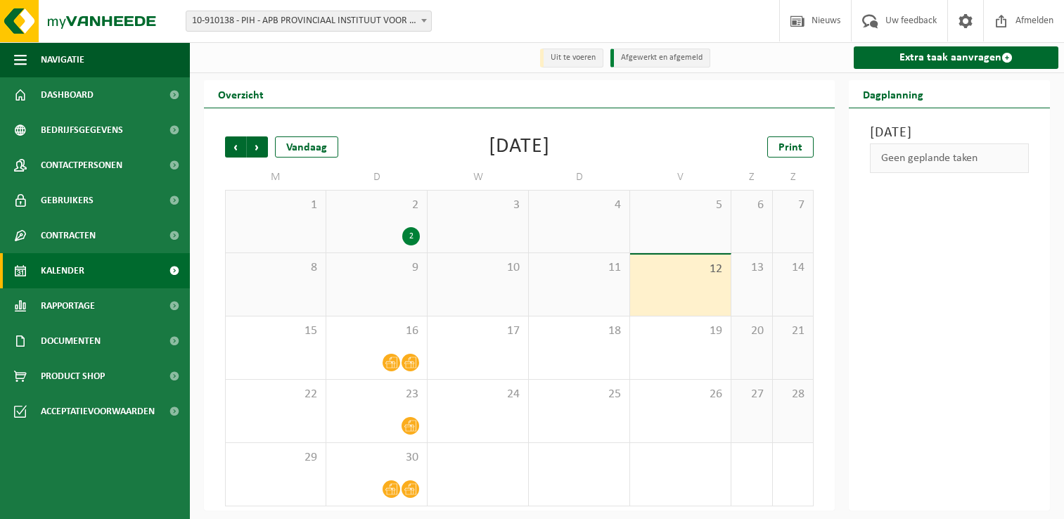  I want to click on span: 11, so click(579, 268).